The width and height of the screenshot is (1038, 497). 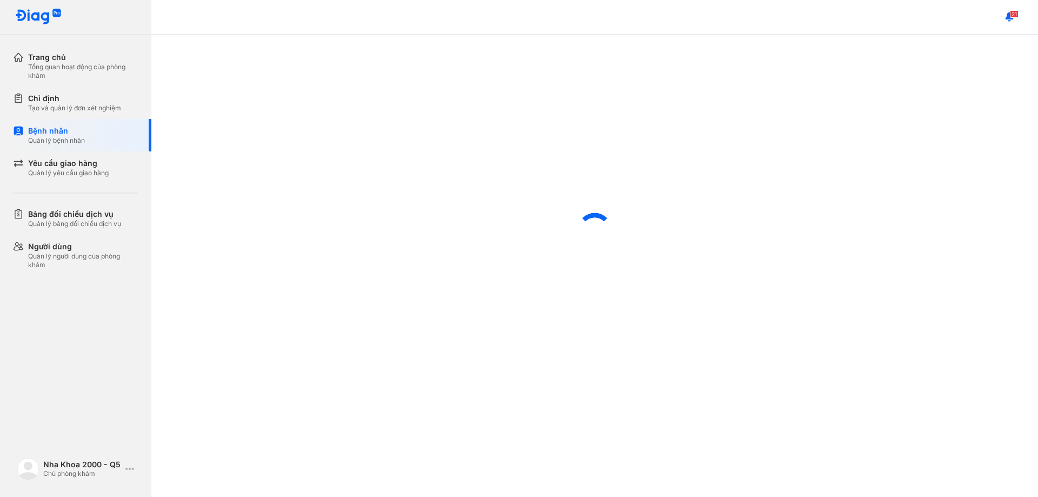 What do you see at coordinates (83, 260) in the screenshot?
I see `div: Quản lý người dùng của phòng khám` at bounding box center [83, 260].